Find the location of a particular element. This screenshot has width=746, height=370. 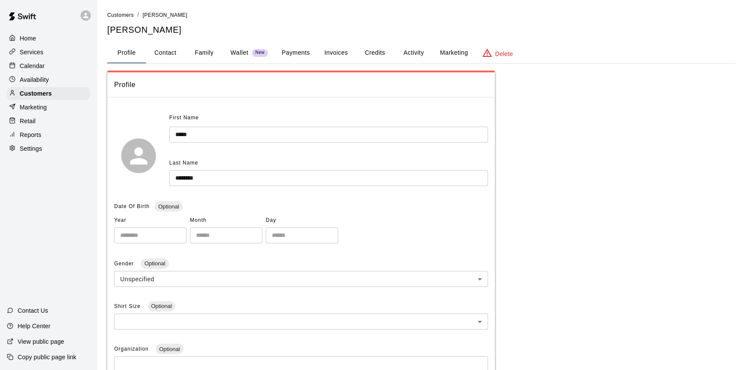

nav: breadcrumb is located at coordinates (421, 15).